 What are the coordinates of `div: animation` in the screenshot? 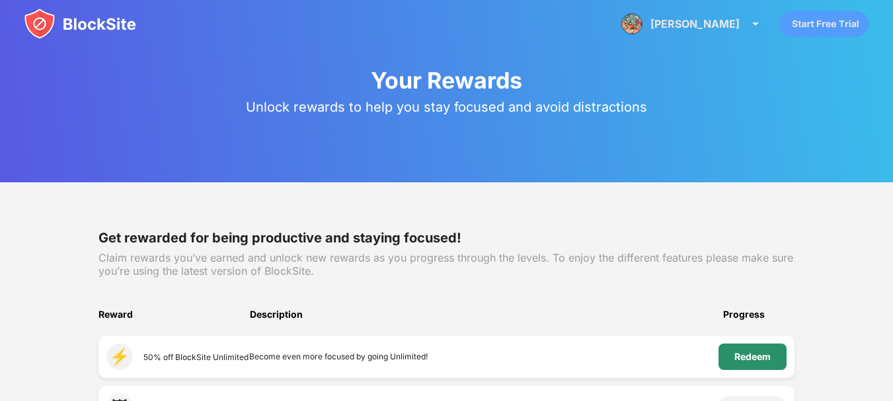 It's located at (825, 24).